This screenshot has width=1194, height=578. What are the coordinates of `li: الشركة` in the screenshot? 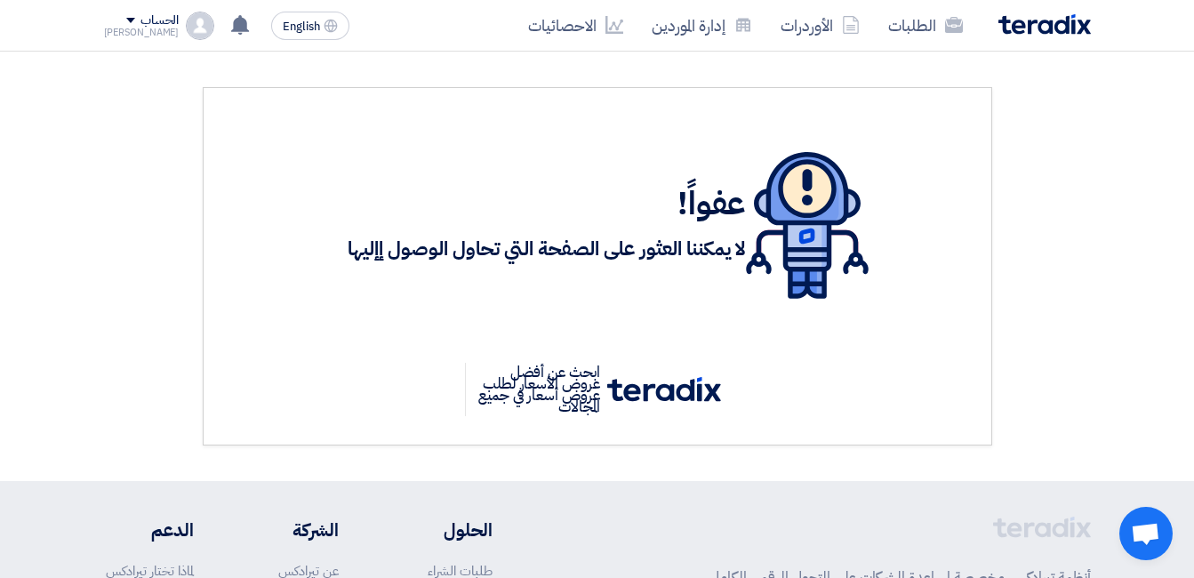 It's located at (292, 530).